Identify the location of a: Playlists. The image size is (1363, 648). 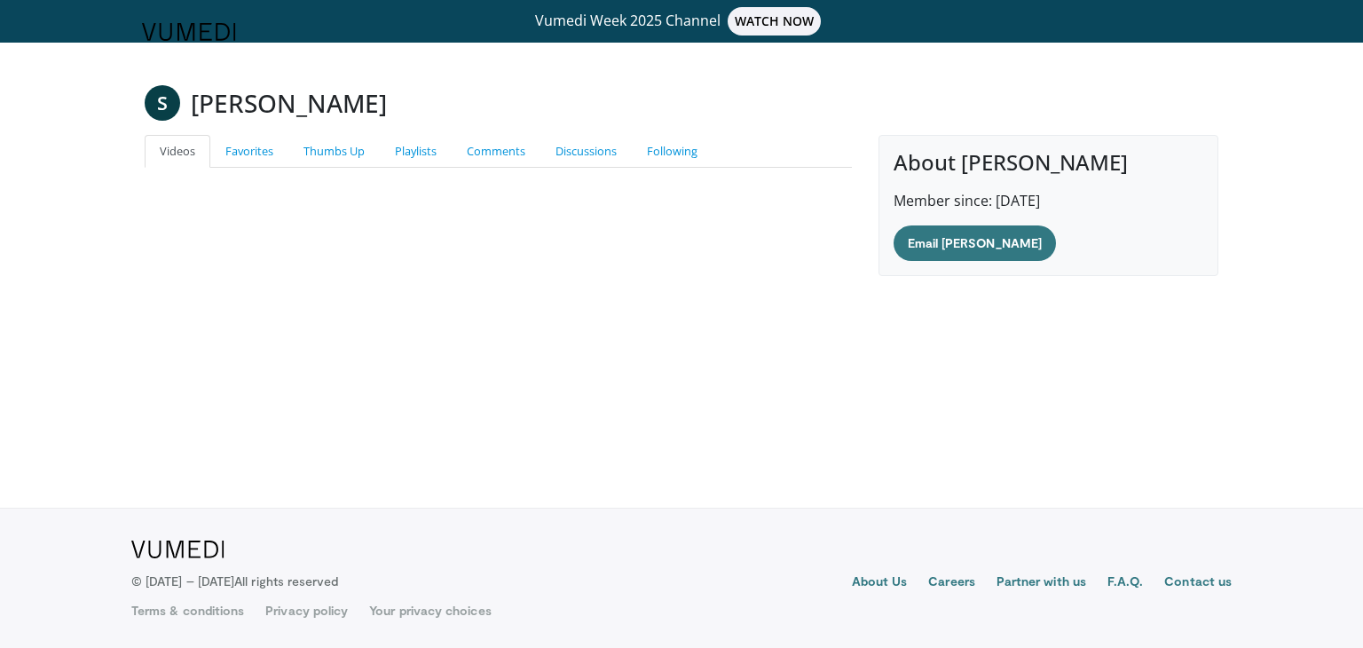
(415, 151).